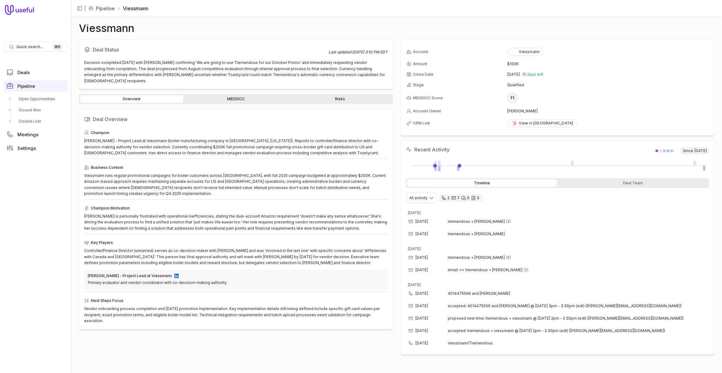 This screenshot has height=373, width=722. What do you see at coordinates (133, 8) in the screenshot?
I see `li: Viessmann` at bounding box center [133, 8].